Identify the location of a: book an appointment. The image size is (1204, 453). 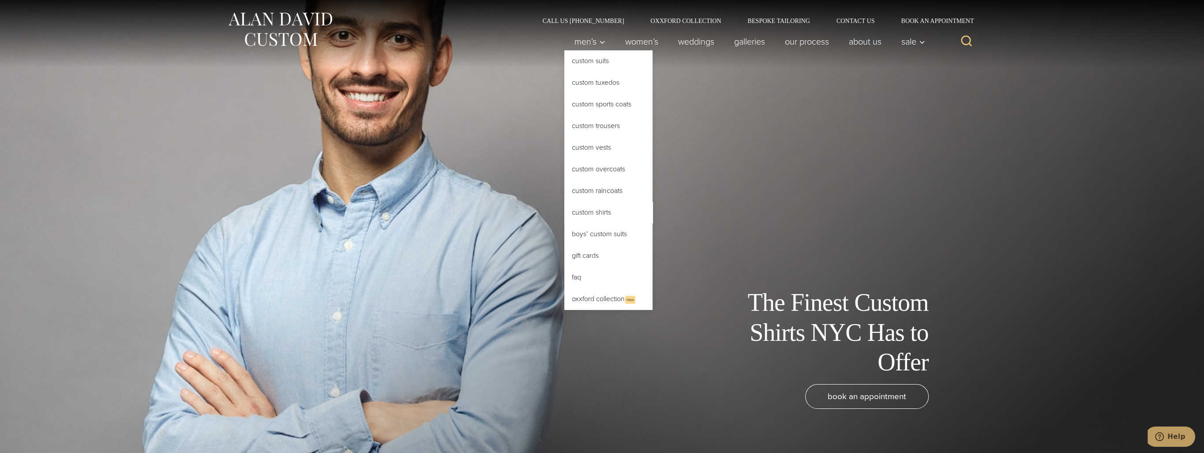
(867, 396).